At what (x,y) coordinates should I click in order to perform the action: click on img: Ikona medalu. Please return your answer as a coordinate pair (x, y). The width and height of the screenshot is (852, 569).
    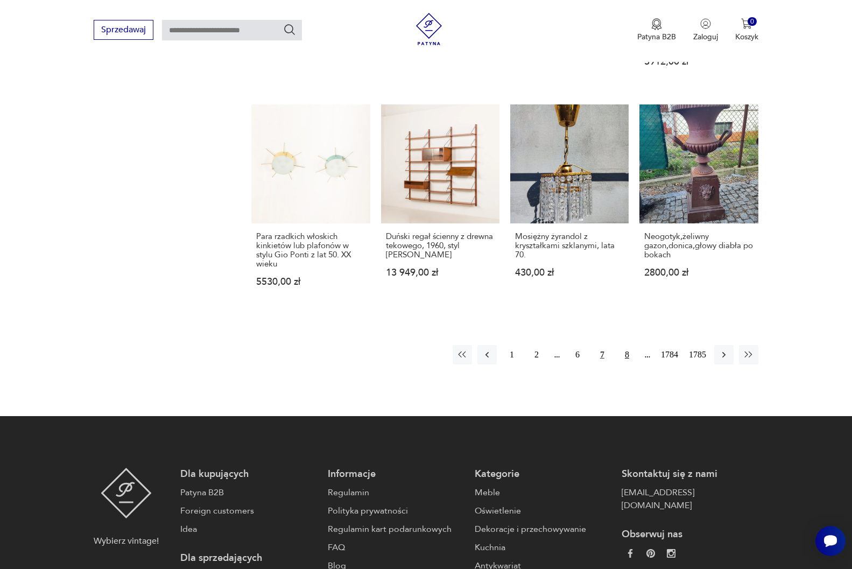
    Looking at the image, I should click on (657, 24).